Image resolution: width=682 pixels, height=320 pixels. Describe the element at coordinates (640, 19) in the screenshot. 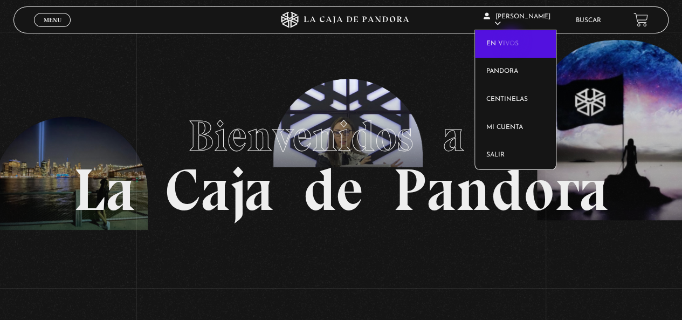

I see `a: View your shopping cart` at that location.